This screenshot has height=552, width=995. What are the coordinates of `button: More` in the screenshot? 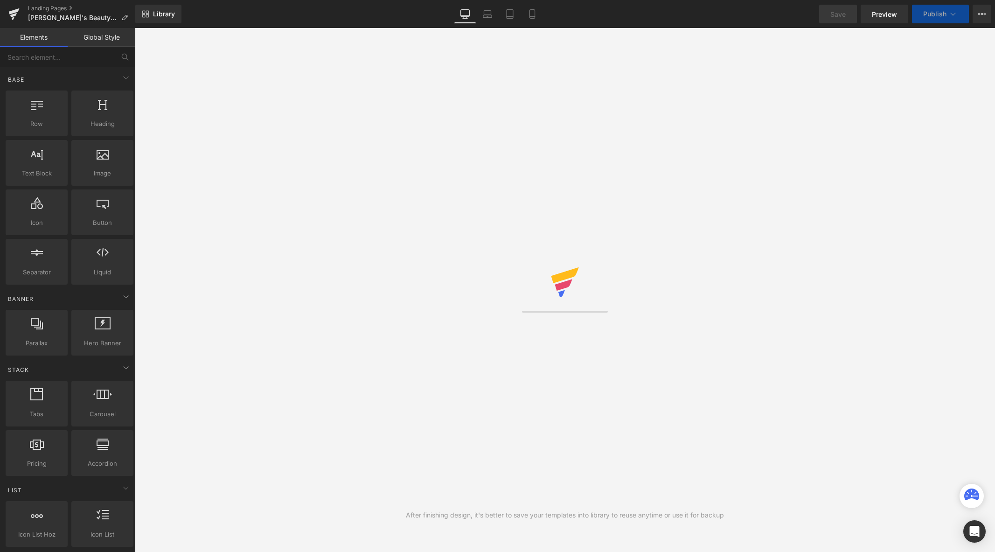 It's located at (982, 14).